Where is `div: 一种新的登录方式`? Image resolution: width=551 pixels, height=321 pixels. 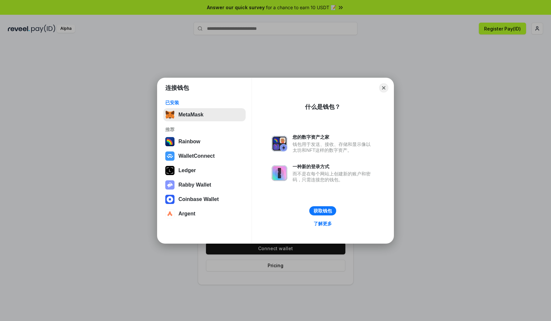
div: 一种新的登录方式 is located at coordinates (333, 166).